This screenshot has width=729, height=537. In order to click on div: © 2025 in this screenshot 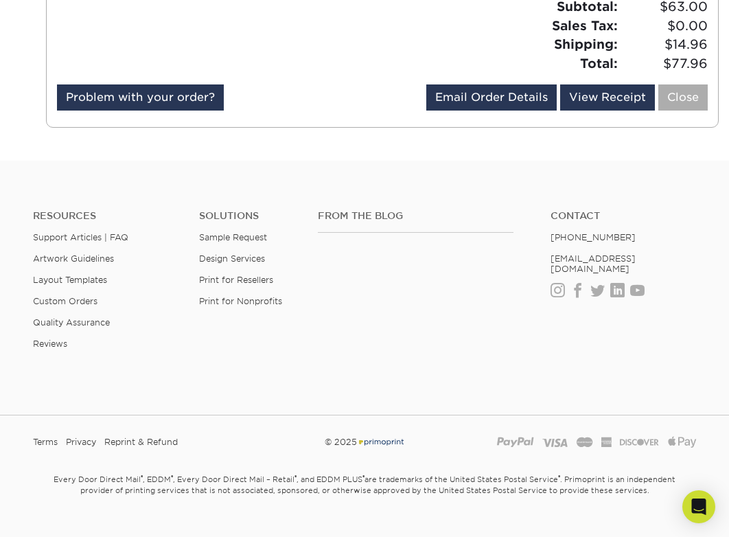, I will do `click(364, 442)`.